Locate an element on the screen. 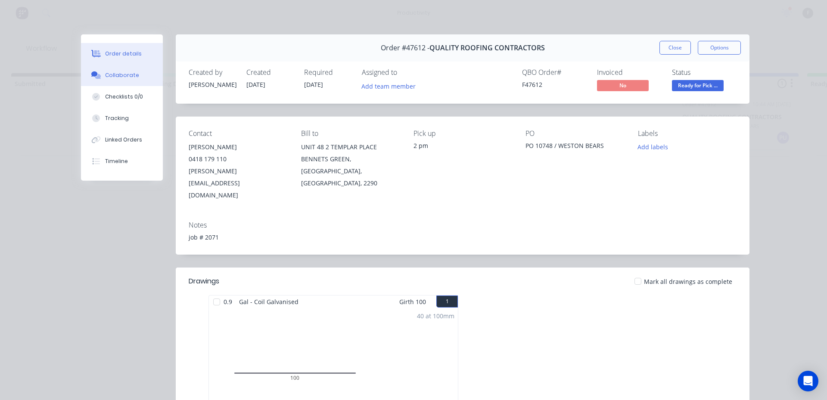 The image size is (827, 400). span: 0.9 is located at coordinates (228, 302).